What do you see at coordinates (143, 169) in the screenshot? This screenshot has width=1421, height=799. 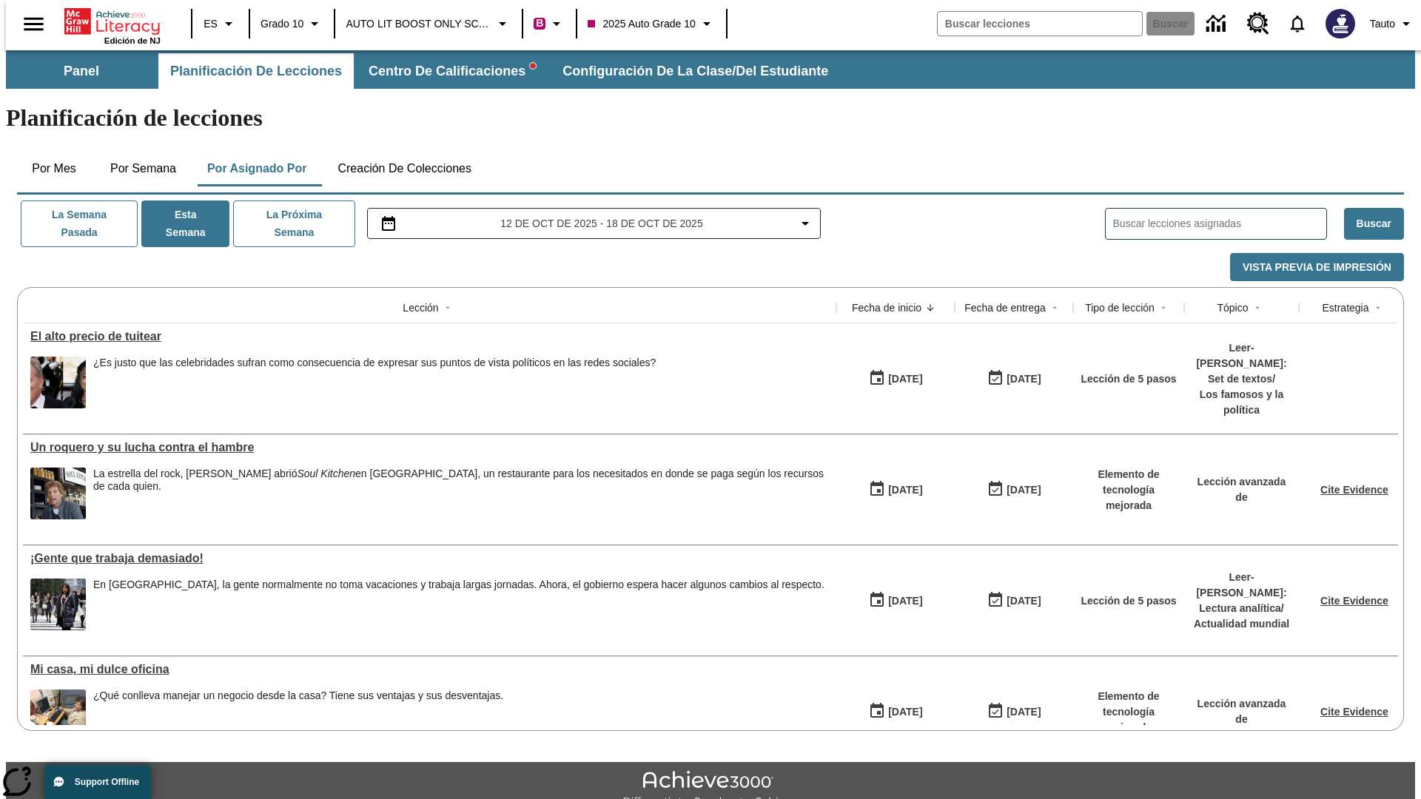 I see `button: Por semana` at bounding box center [143, 169].